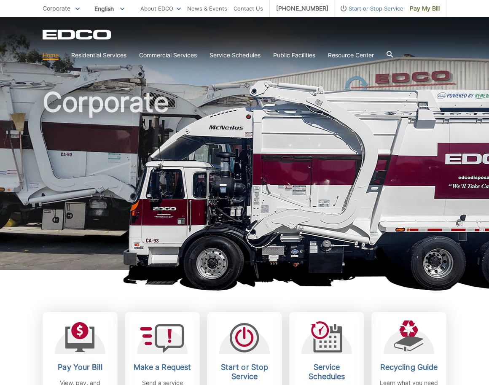  I want to click on a: Resource Center, so click(351, 55).